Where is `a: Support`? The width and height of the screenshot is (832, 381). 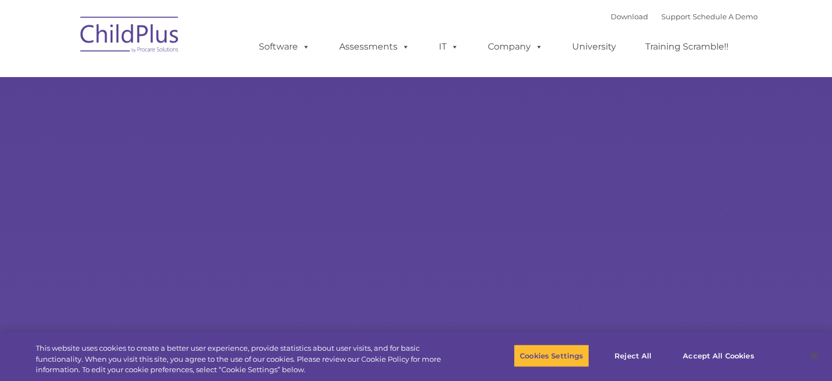
a: Support is located at coordinates (676, 17).